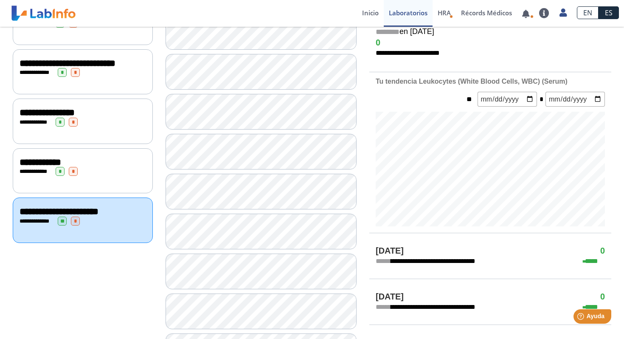 The height and width of the screenshot is (339, 624). I want to click on b: Tu tendencia Leukocytes (White Blood Cells, WBC) (Serum), so click(471, 81).